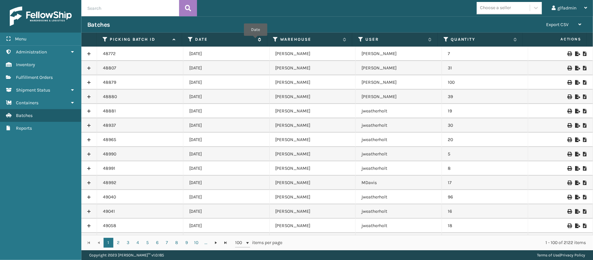  What do you see at coordinates (485, 183) in the screenshot?
I see `td: 17` at bounding box center [485, 183].